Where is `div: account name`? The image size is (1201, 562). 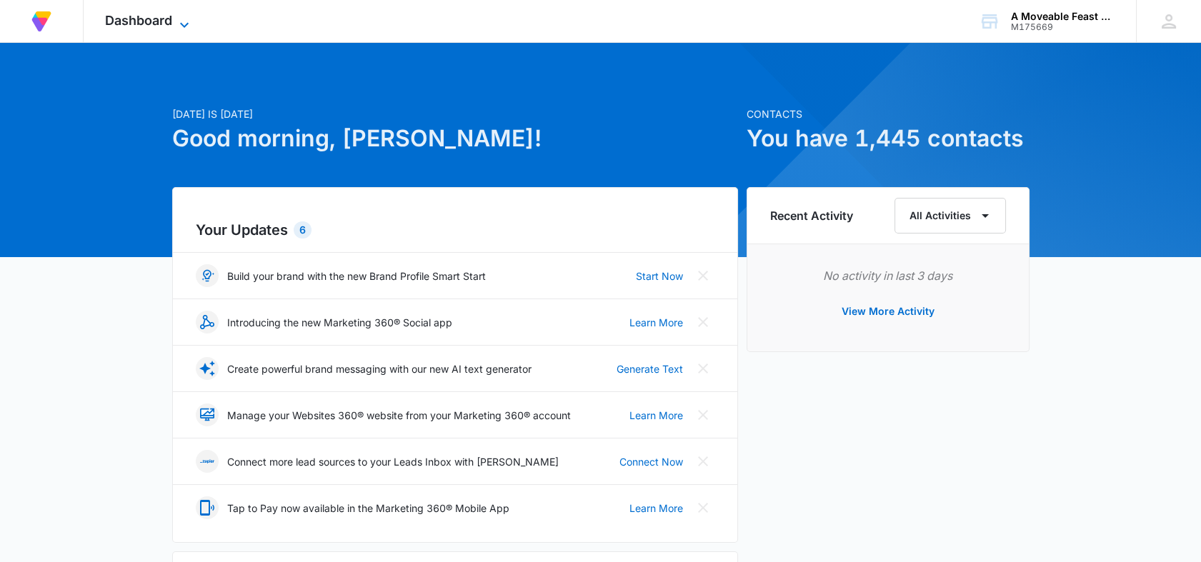 div: account name is located at coordinates (1063, 16).